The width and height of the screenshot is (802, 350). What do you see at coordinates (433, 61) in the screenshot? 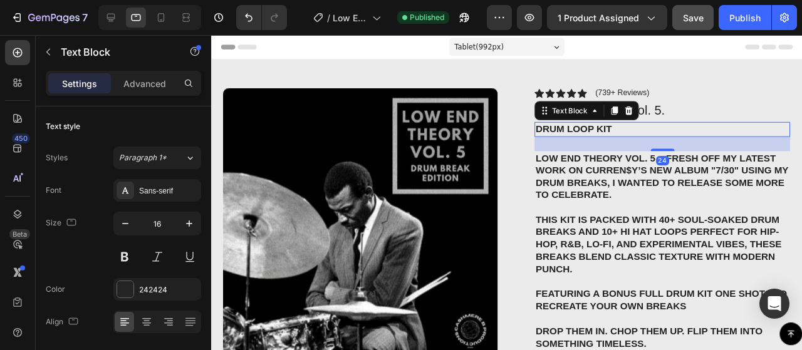
I see `p: (739+ Reviews)` at bounding box center [433, 61].